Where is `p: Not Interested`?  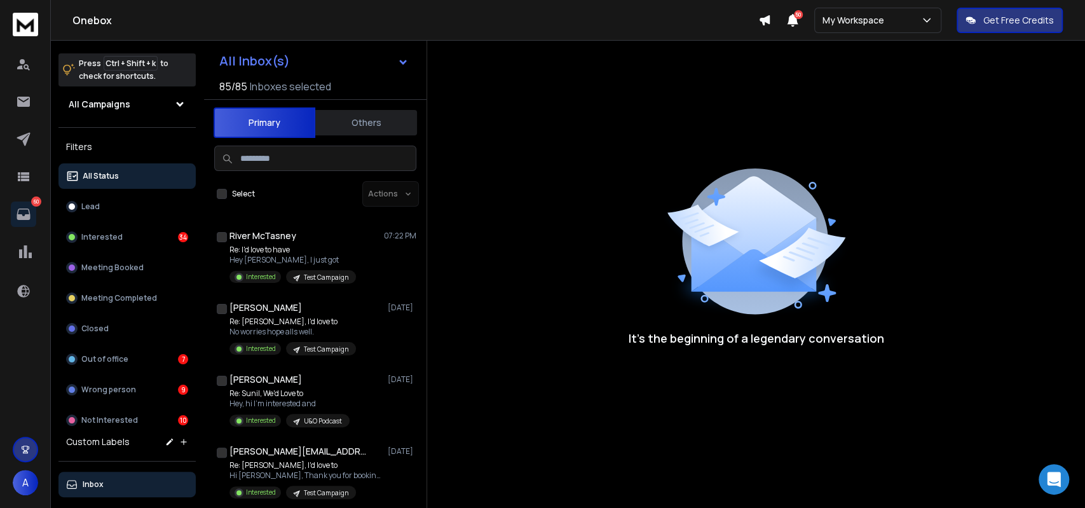
p: Not Interested is located at coordinates (109, 420).